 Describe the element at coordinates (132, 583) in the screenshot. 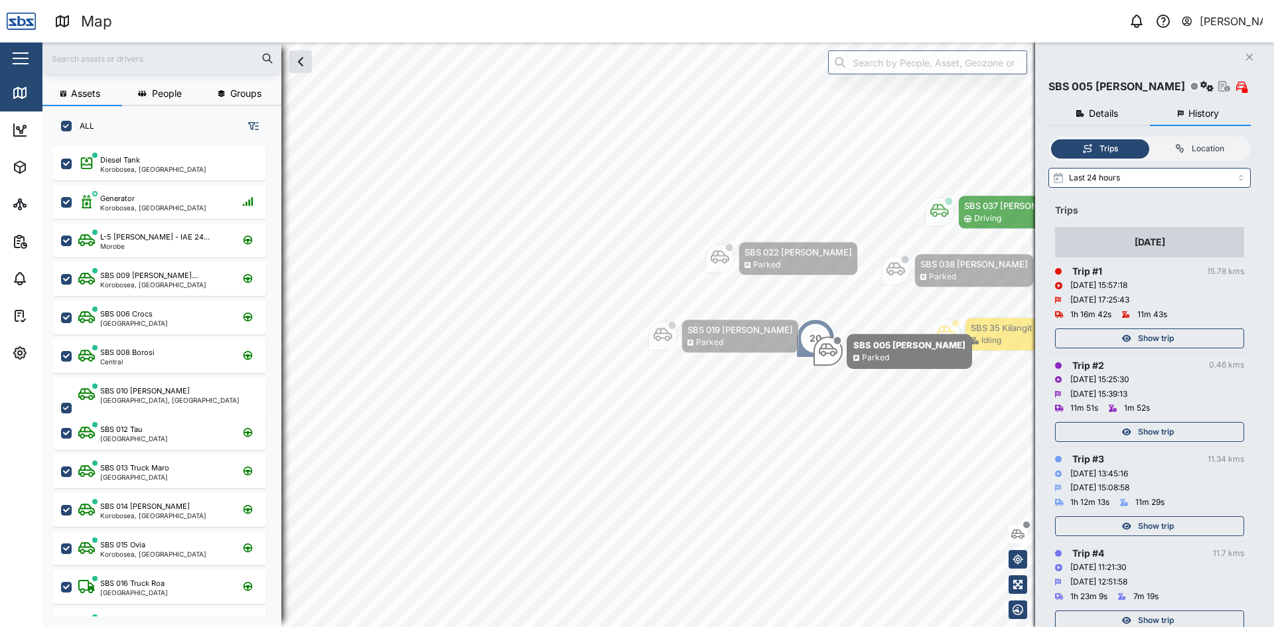

I see `div: SBS 016 Truck Roa` at that location.